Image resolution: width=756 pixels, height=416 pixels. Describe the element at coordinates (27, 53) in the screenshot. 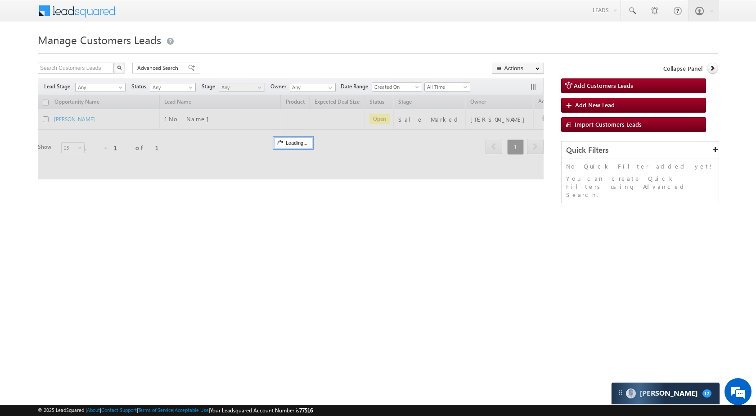

I see `img: d_60004797649_company_0_60004797649` at that location.